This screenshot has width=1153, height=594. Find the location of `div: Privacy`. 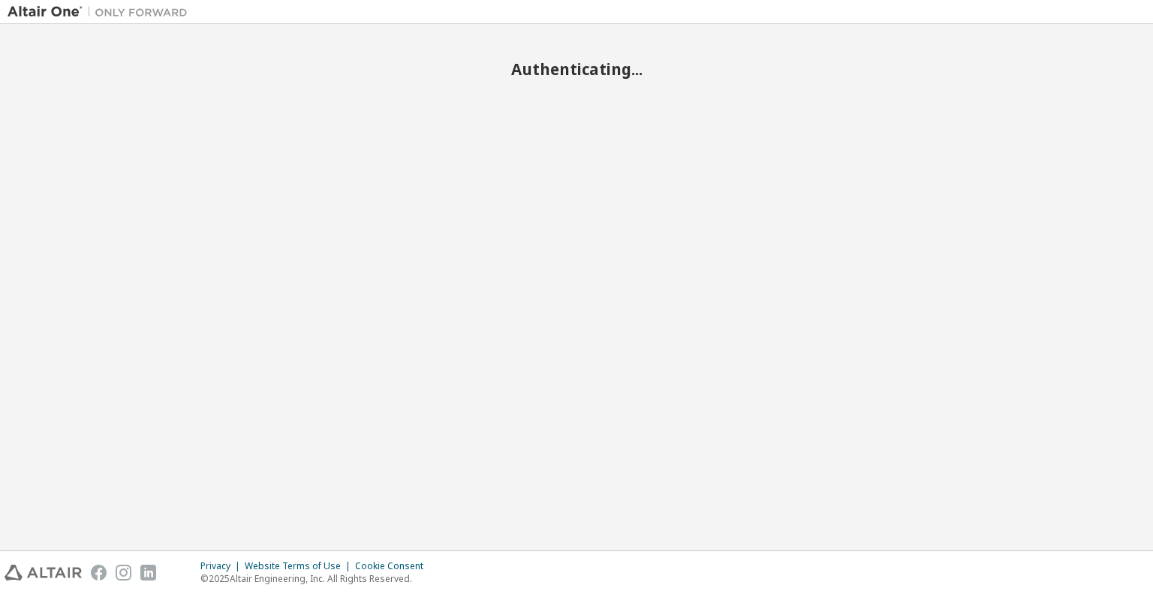

div: Privacy is located at coordinates (222, 566).